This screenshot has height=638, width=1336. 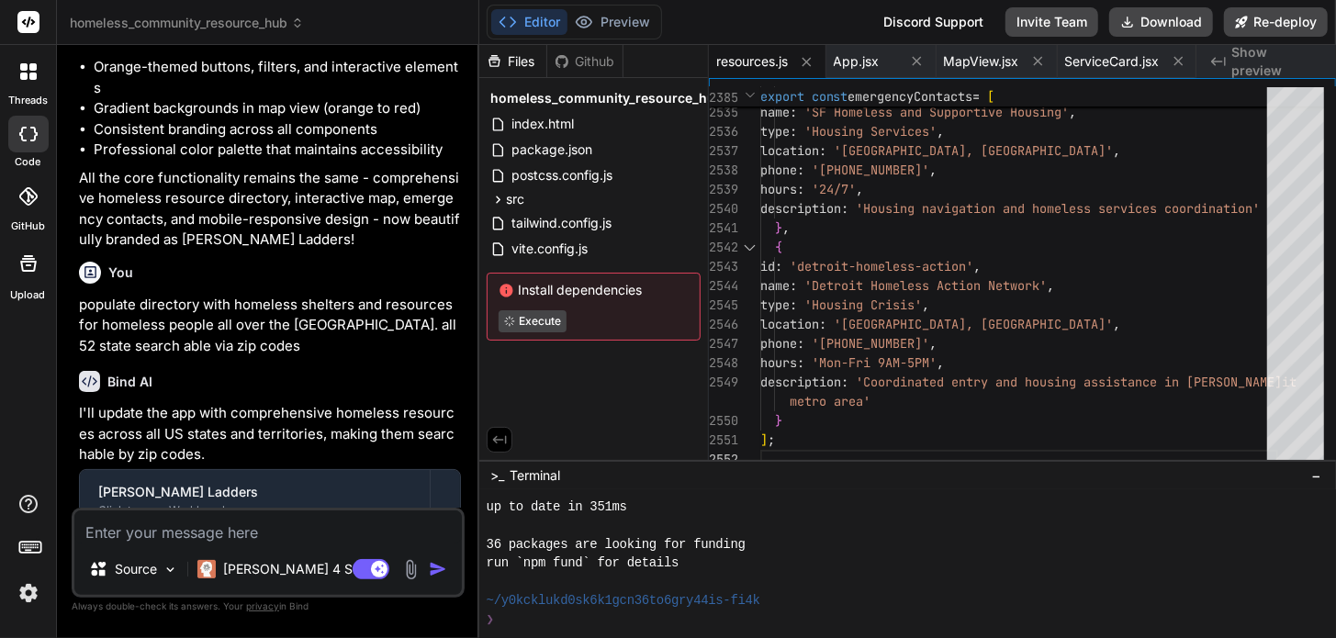 What do you see at coordinates (936, 112) in the screenshot?
I see `span: 'SF Homeless and Supportive Housing'` at bounding box center [936, 112].